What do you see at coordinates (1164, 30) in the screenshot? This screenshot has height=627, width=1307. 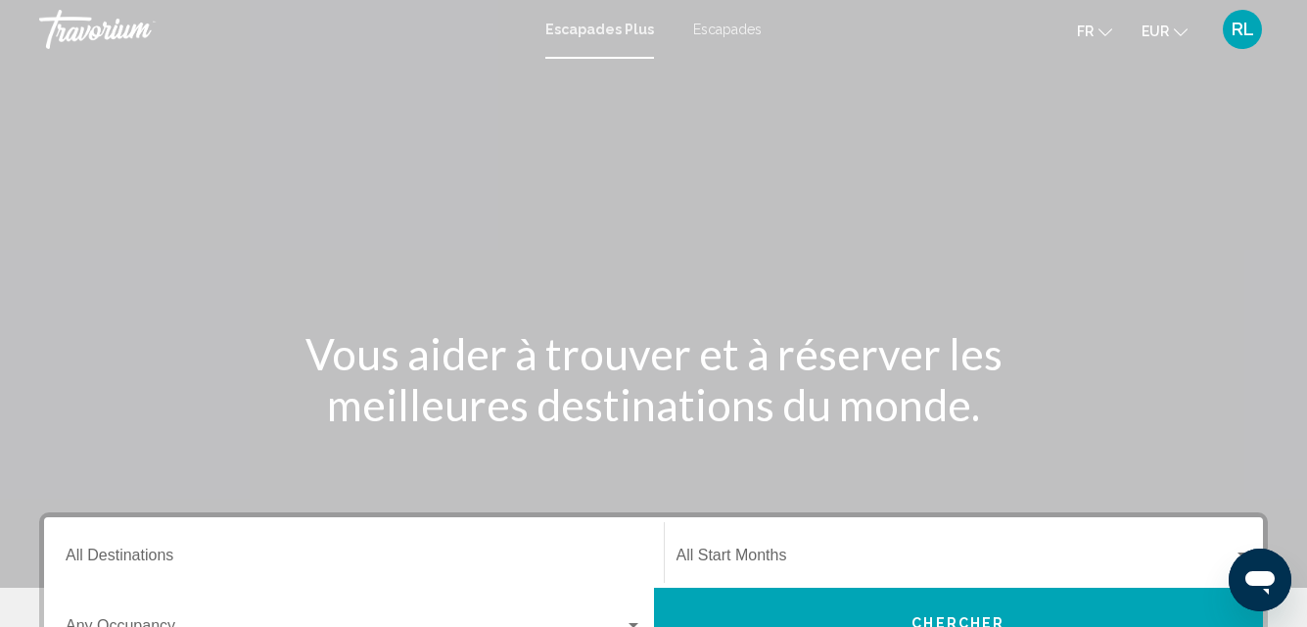 I see `button: Changer de devise` at bounding box center [1164, 30].